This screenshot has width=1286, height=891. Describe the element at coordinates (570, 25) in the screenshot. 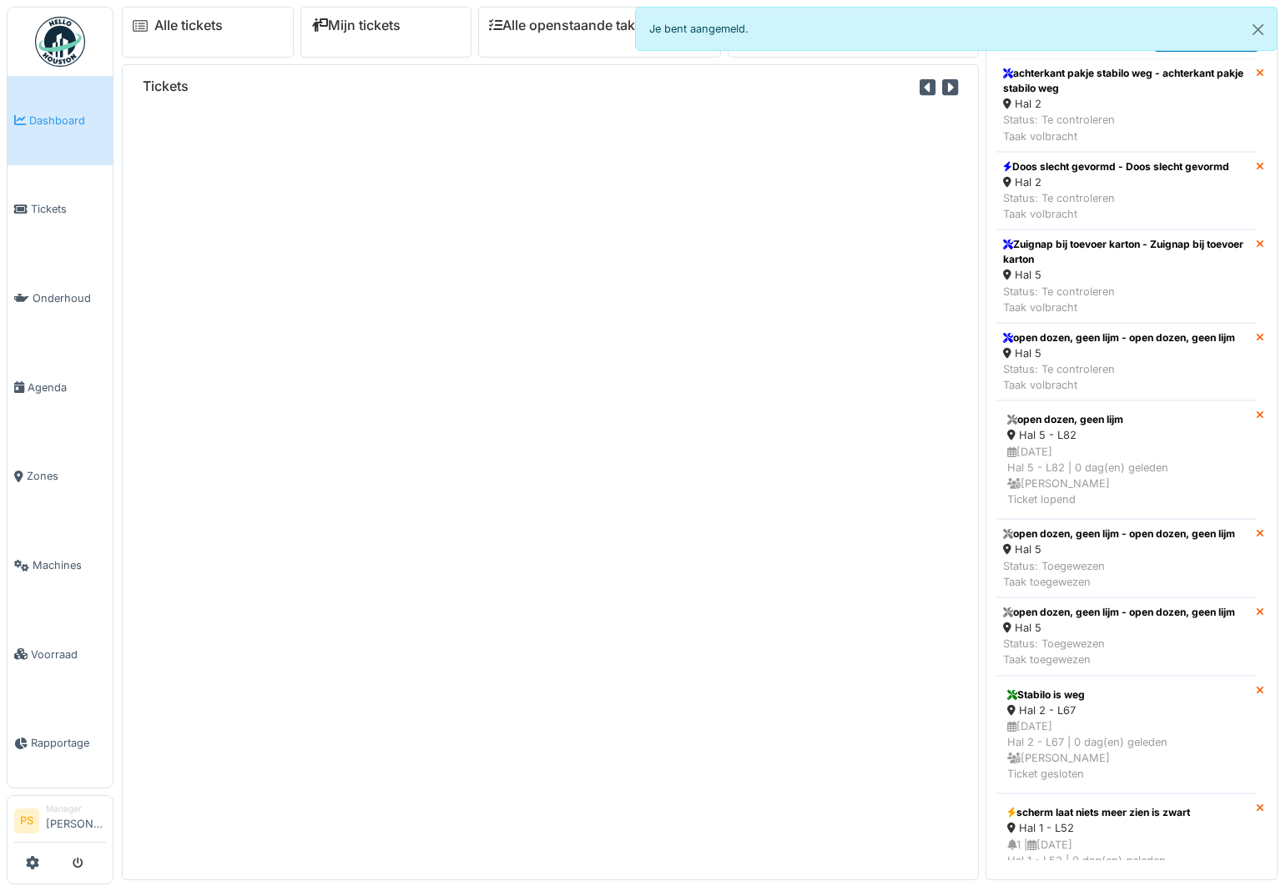

I see `a: Alle openstaande taken` at that location.